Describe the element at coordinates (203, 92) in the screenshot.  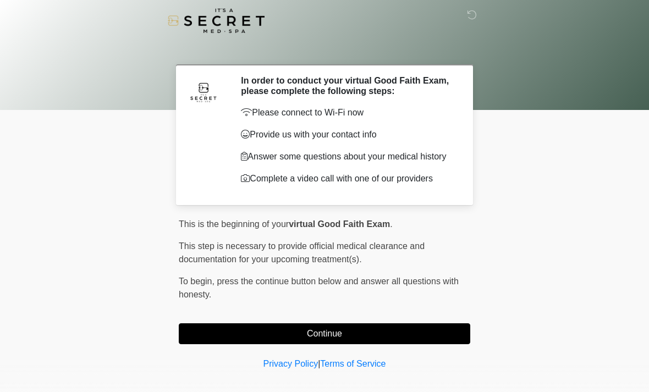
I see `img: Agent Avatar` at that location.